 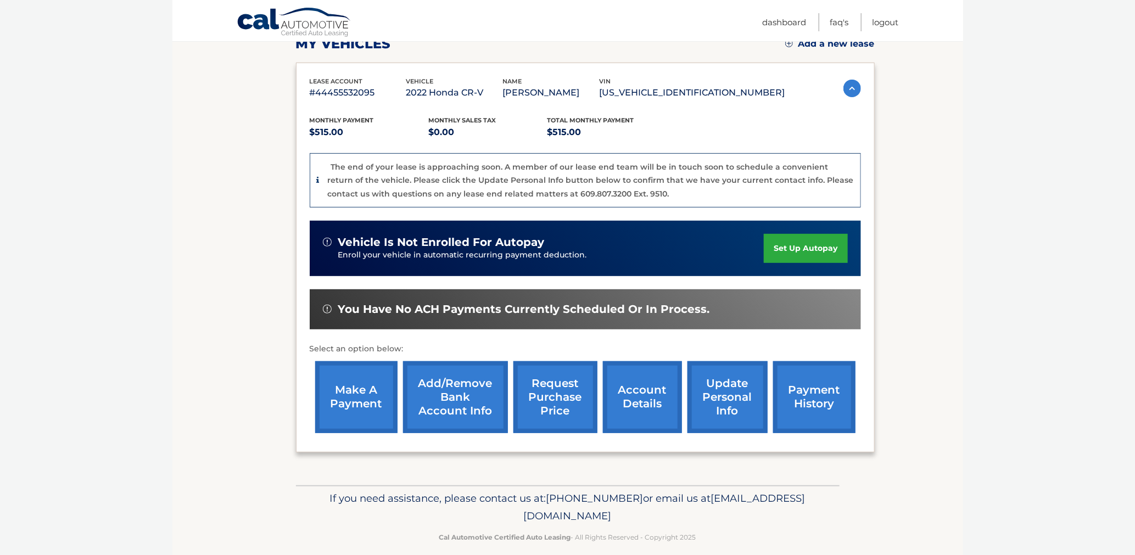 I want to click on p: $0.00, so click(x=488, y=132).